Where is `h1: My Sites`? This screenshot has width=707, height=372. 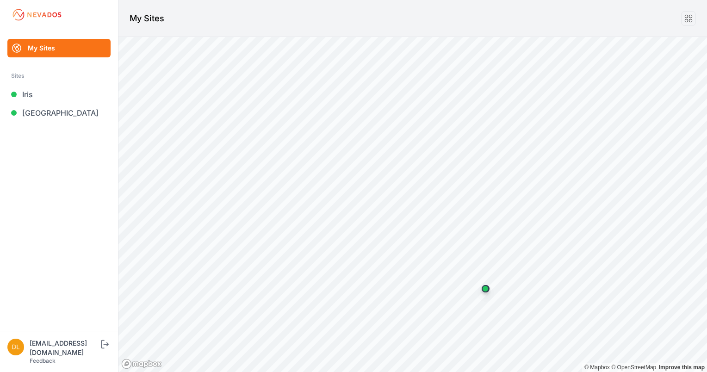 h1: My Sites is located at coordinates (147, 19).